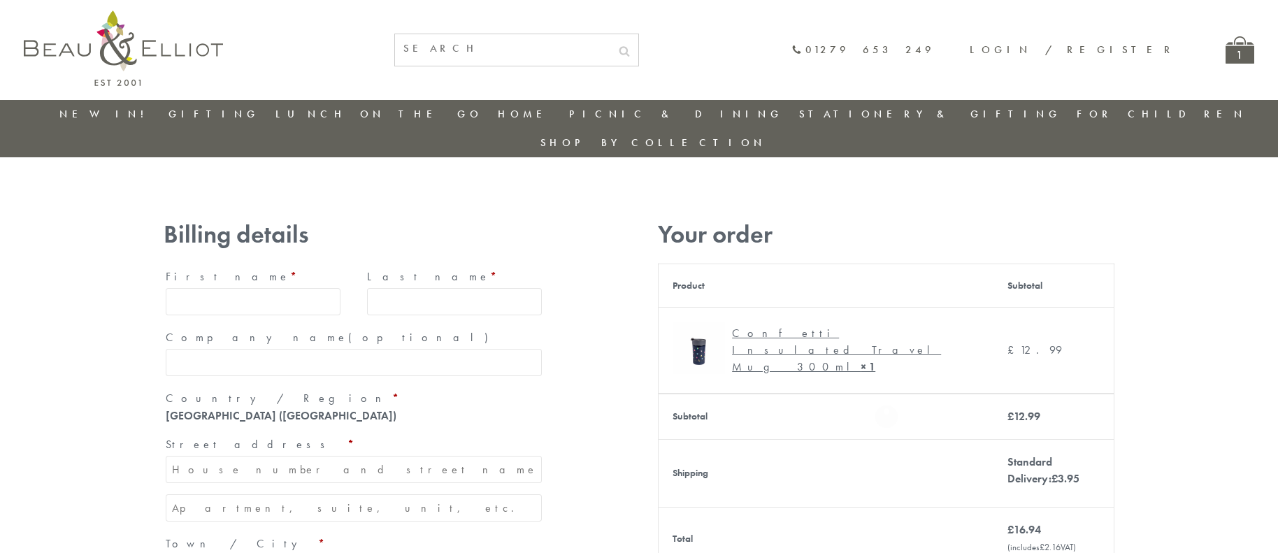 The image size is (1278, 553). What do you see at coordinates (885, 234) in the screenshot?
I see `h3: Your order` at bounding box center [885, 234].